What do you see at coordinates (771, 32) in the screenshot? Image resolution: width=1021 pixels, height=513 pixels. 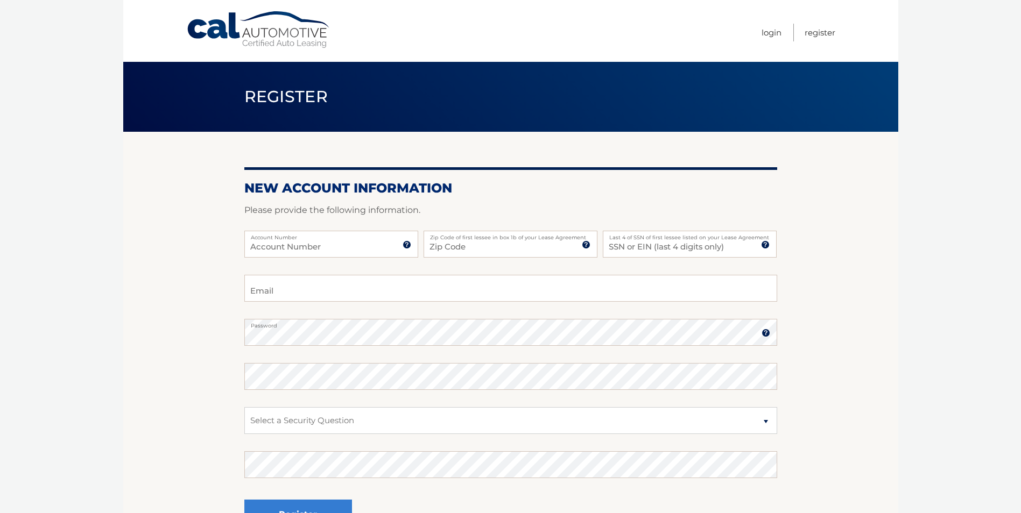 I see `a: Login` at bounding box center [771, 32].